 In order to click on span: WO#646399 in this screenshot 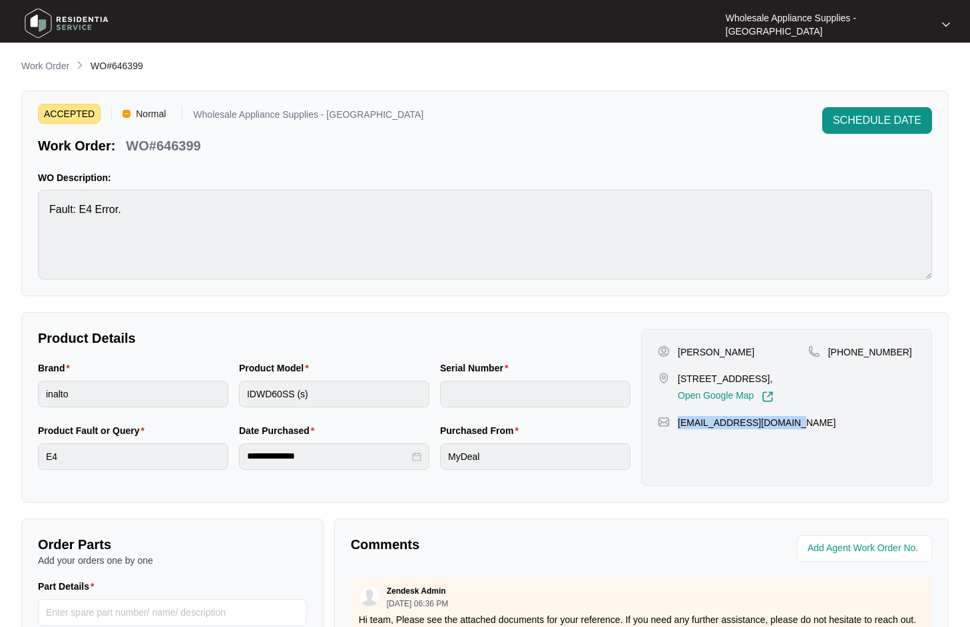, I will do `click(117, 66)`.